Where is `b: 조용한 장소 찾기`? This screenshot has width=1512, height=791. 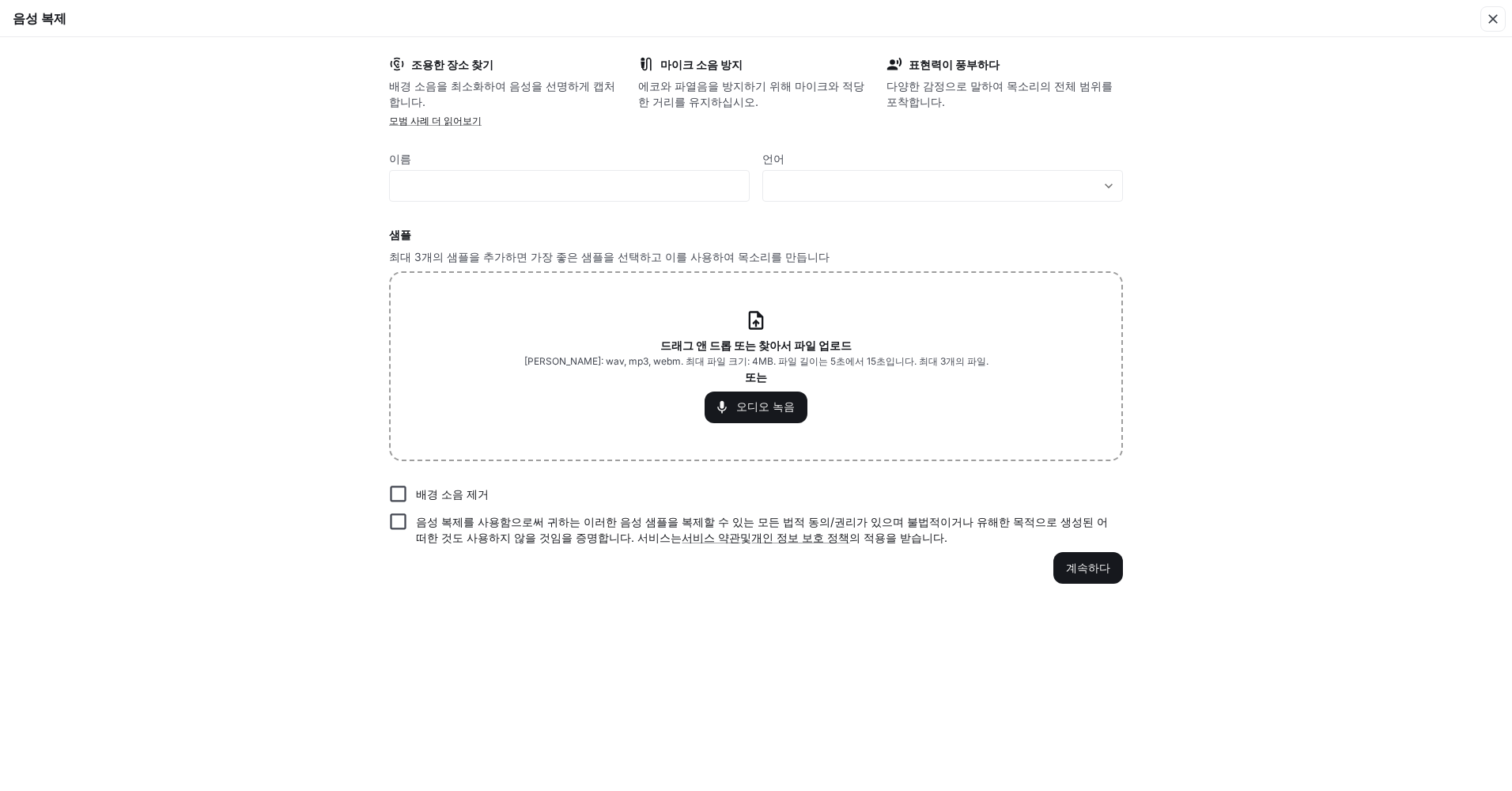
b: 조용한 장소 찾기 is located at coordinates (453, 64).